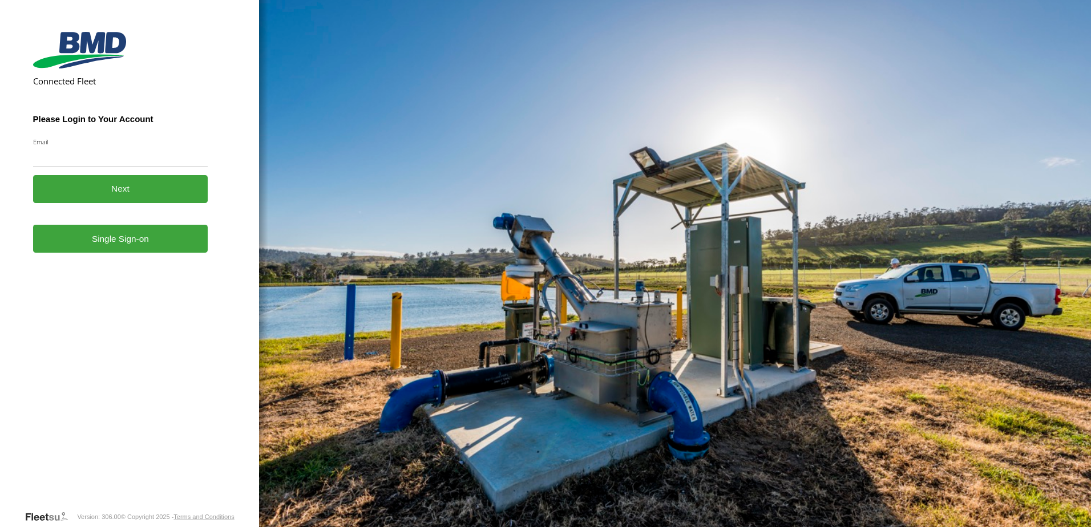  What do you see at coordinates (120, 189) in the screenshot?
I see `button: Next` at bounding box center [120, 189].